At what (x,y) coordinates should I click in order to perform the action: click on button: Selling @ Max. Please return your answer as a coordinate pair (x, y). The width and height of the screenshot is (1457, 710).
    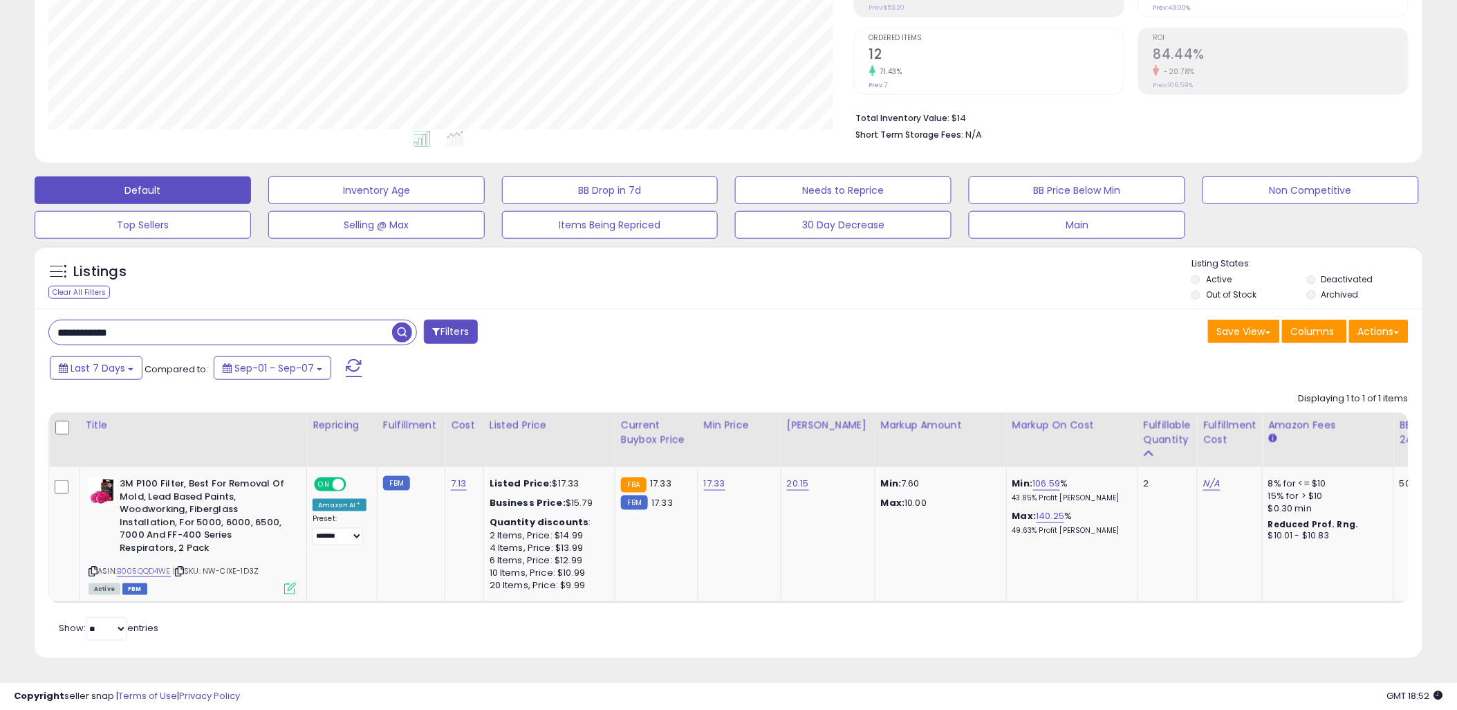
    Looking at the image, I should click on (376, 225).